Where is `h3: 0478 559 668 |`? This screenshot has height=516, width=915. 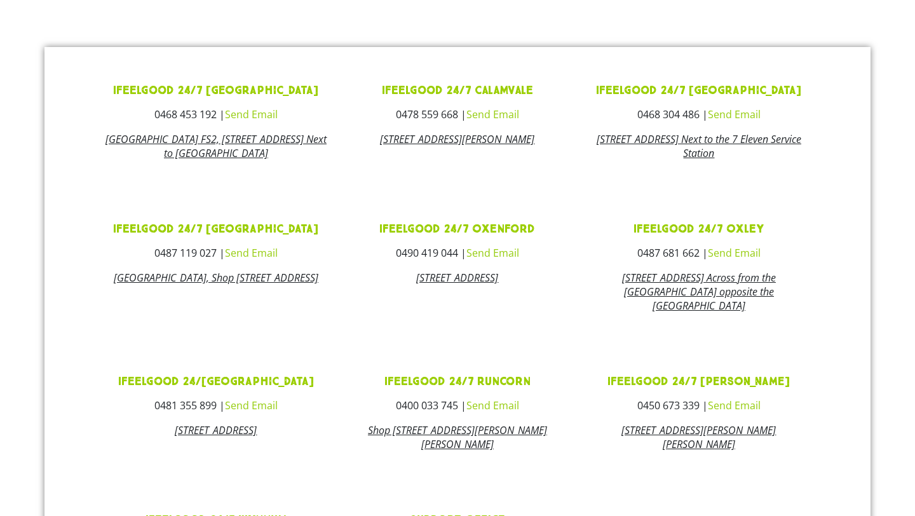 h3: 0478 559 668 | is located at coordinates (457, 114).